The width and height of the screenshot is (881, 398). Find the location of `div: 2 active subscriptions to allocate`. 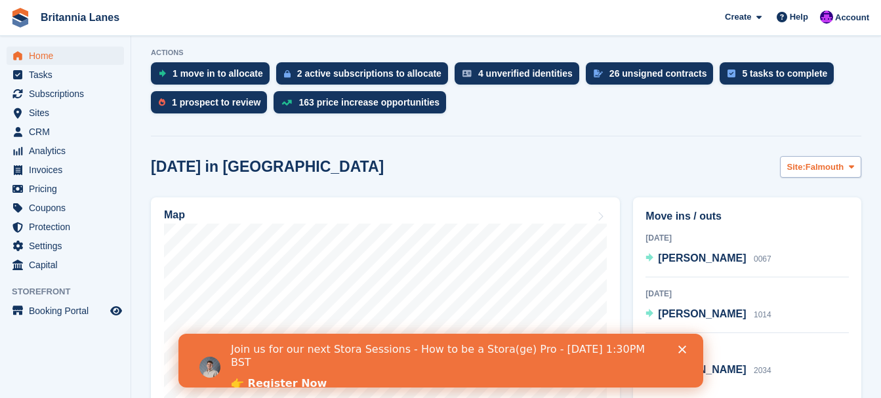

div: 2 active subscriptions to allocate is located at coordinates (369, 73).